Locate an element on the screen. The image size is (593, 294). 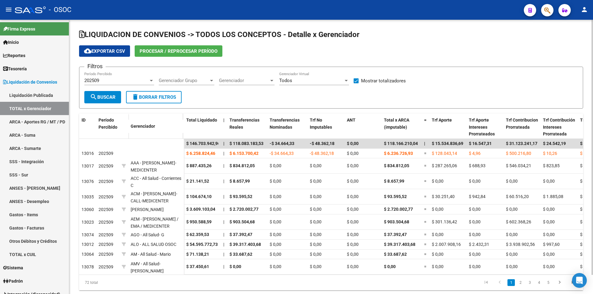
span: Procesar / Reprocesar período is located at coordinates (178, 51).